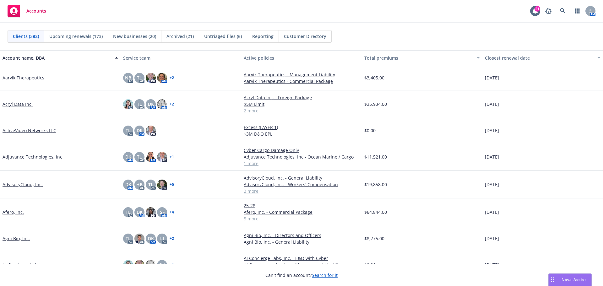 The width and height of the screenshot is (603, 286). Describe the element at coordinates (301, 157) in the screenshot. I see `a: Adjuvance Technologies, Inc - Ocean Marine / Cargo` at that location.